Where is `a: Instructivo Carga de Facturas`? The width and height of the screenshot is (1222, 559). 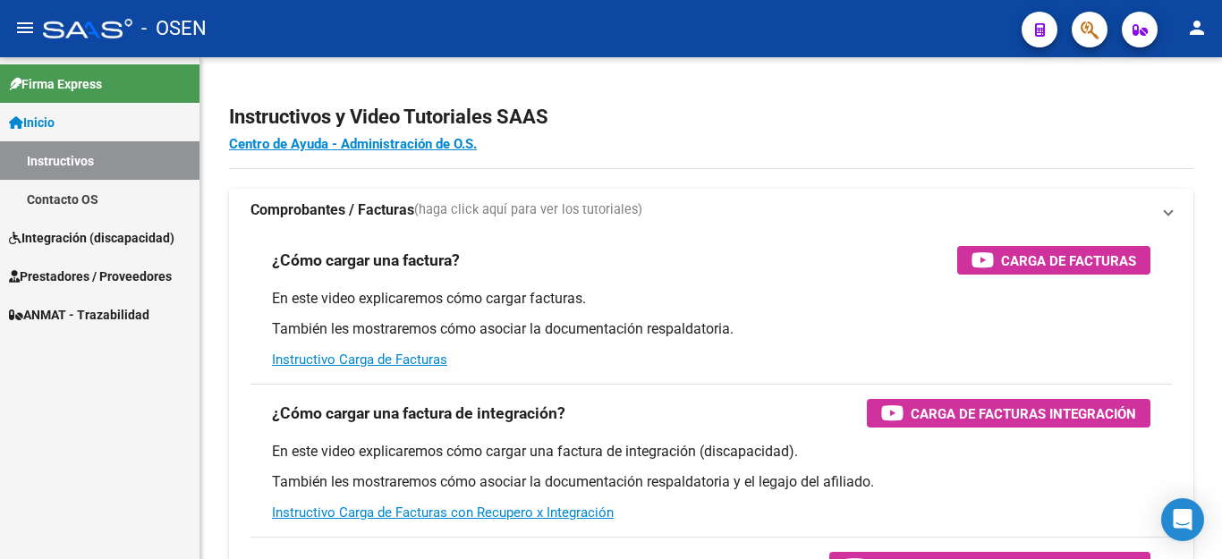
a: Instructivo Carga de Facturas is located at coordinates (360, 360).